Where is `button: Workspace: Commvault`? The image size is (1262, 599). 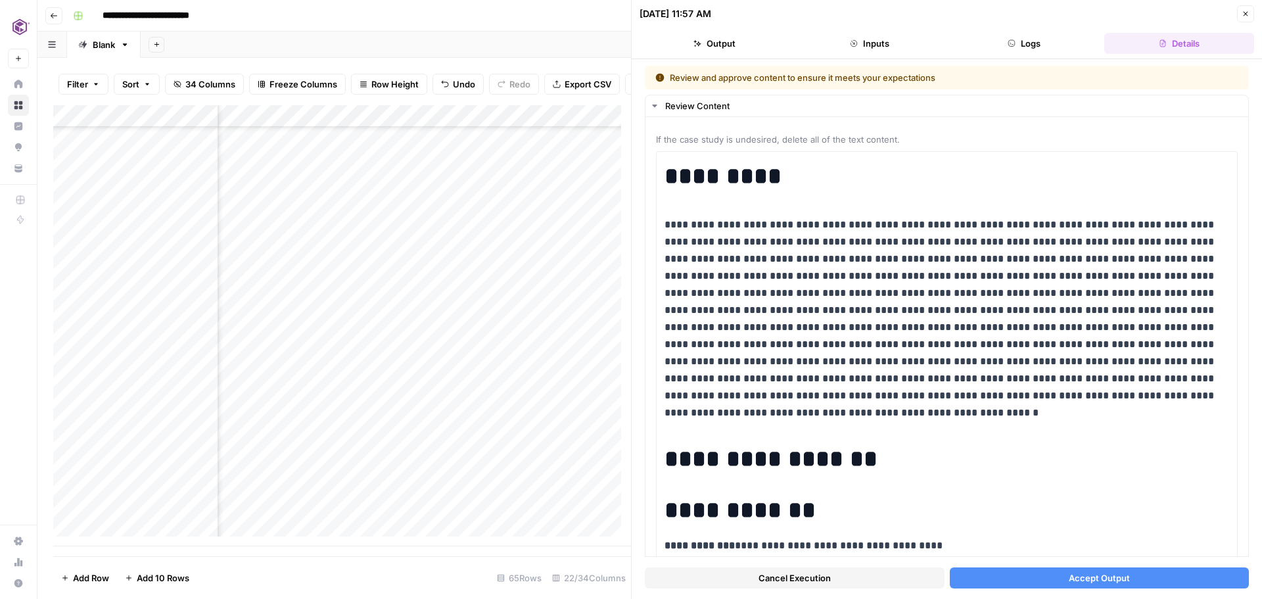 button: Workspace: Commvault is located at coordinates (18, 27).